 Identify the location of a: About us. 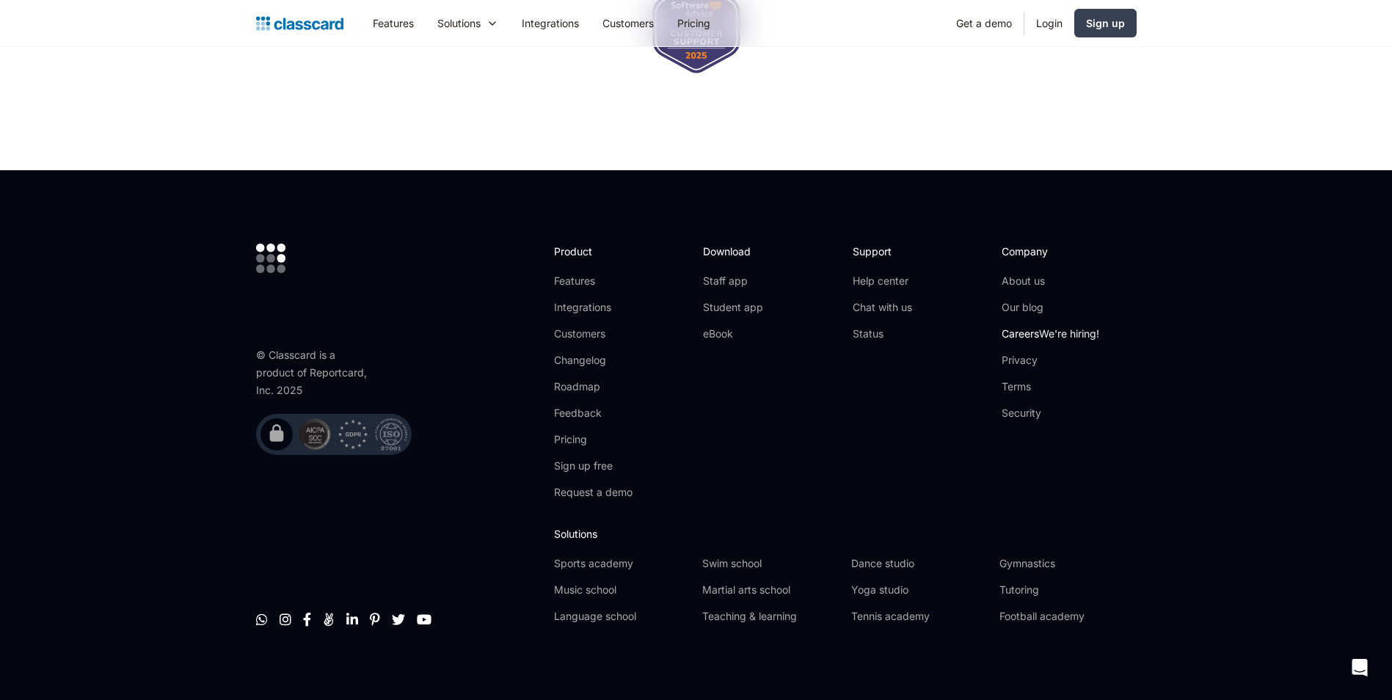
(1050, 281).